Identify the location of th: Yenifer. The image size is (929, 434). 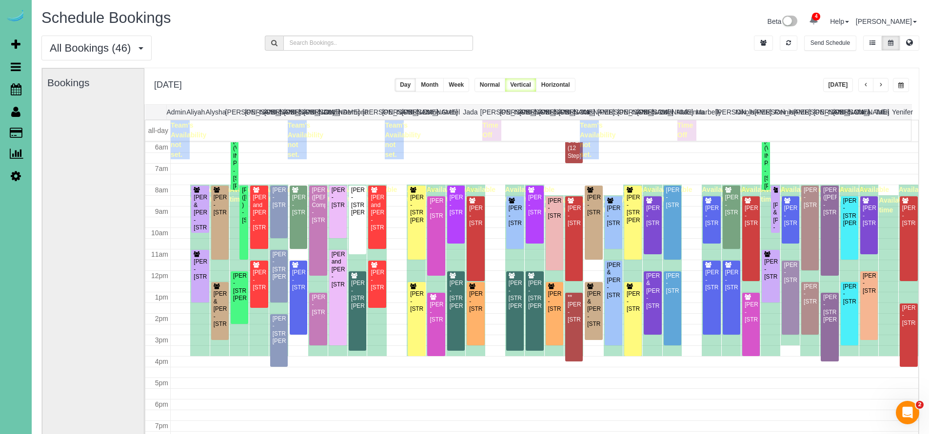
(902, 112).